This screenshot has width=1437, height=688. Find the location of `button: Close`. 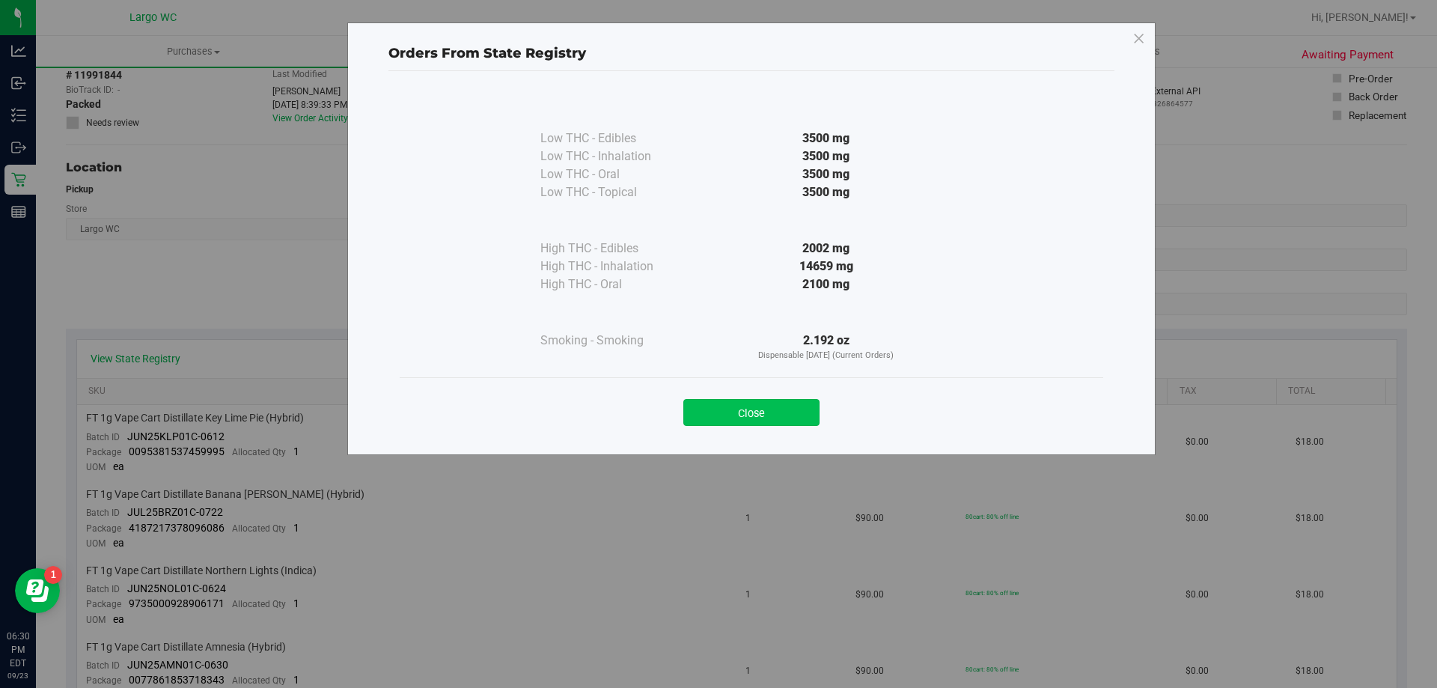

button: Close is located at coordinates (752, 412).